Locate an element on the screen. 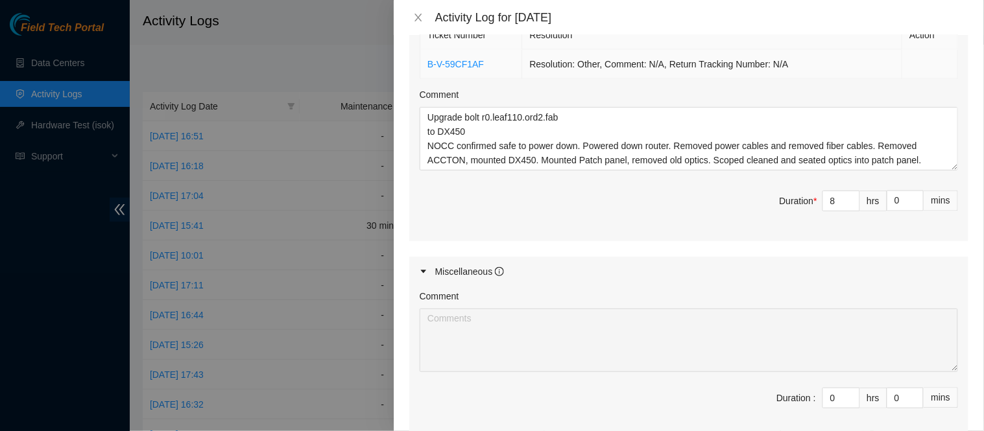 Image resolution: width=984 pixels, height=431 pixels. th: Ticket Number is located at coordinates (471, 35).